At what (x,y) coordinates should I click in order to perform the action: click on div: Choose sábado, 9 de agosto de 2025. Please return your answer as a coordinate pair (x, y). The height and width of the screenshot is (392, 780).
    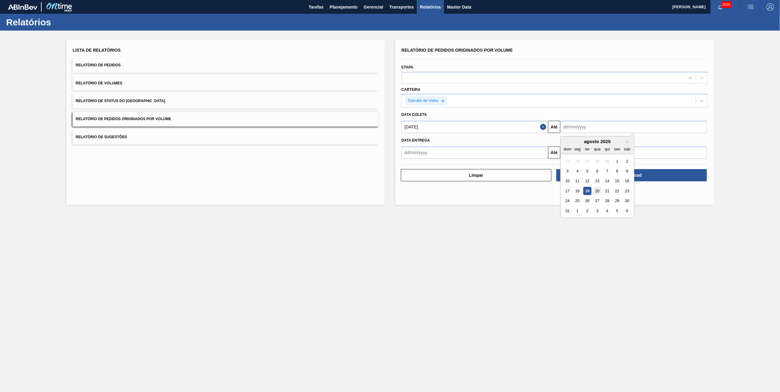
    Looking at the image, I should click on (627, 171).